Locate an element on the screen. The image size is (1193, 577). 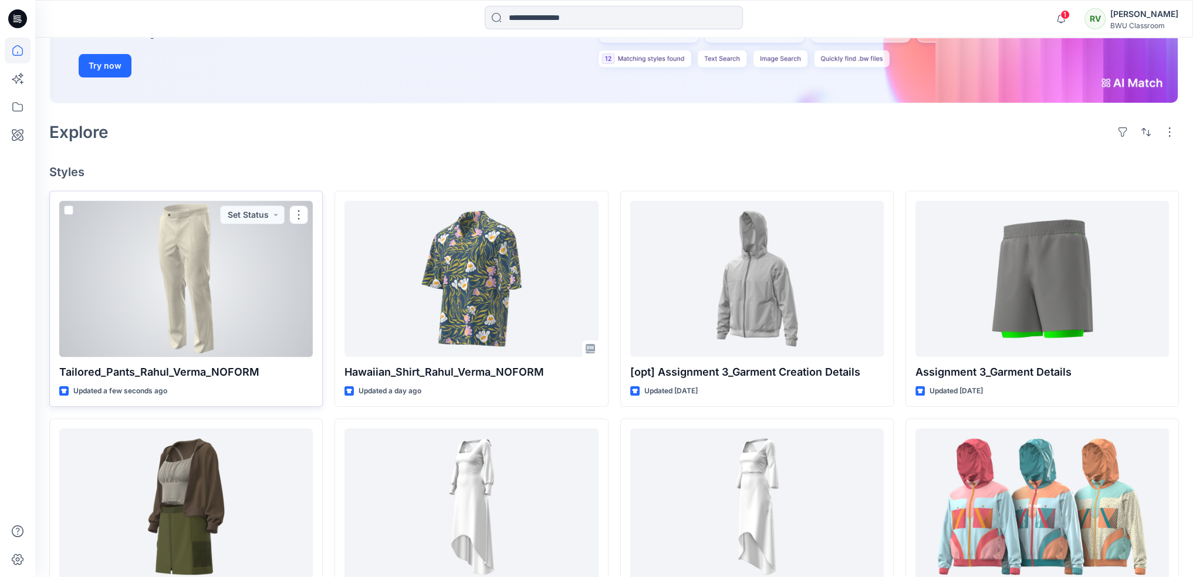
span: 1 is located at coordinates (1065, 15).